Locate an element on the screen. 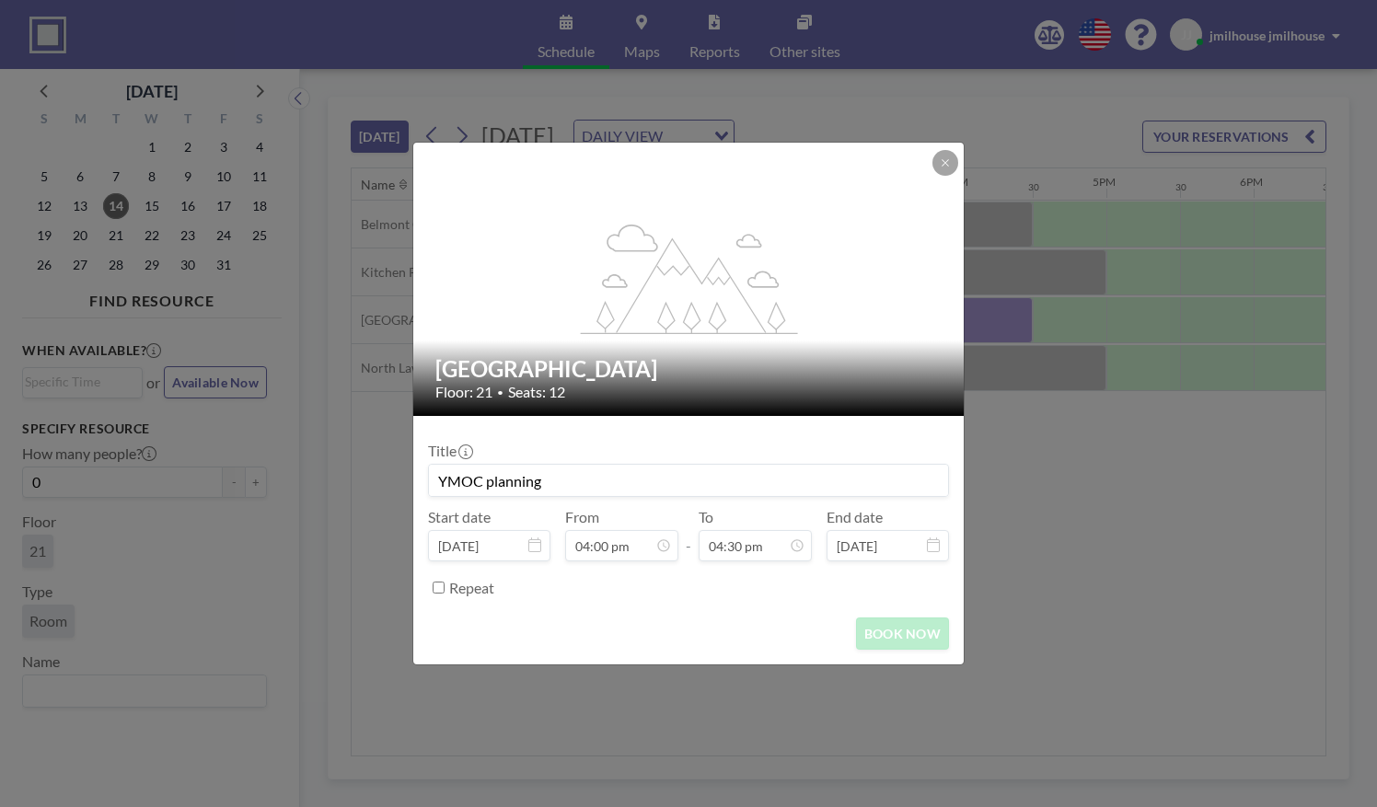 This screenshot has width=1377, height=807. label: From is located at coordinates (582, 517).